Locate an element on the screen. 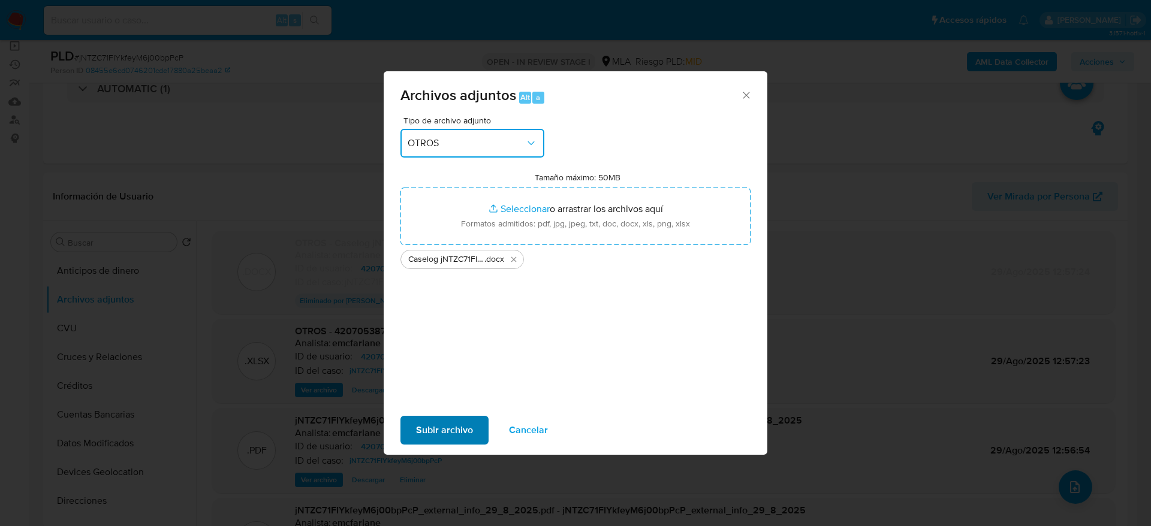  span: Caselog jNTZC71FIYkfeyM6j00bpPcP v2 is located at coordinates (446, 260).